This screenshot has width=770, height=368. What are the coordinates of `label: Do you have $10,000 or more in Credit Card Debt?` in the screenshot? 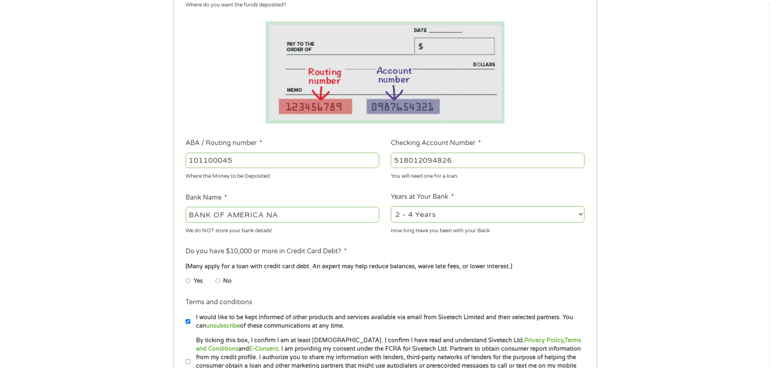 It's located at (266, 251).